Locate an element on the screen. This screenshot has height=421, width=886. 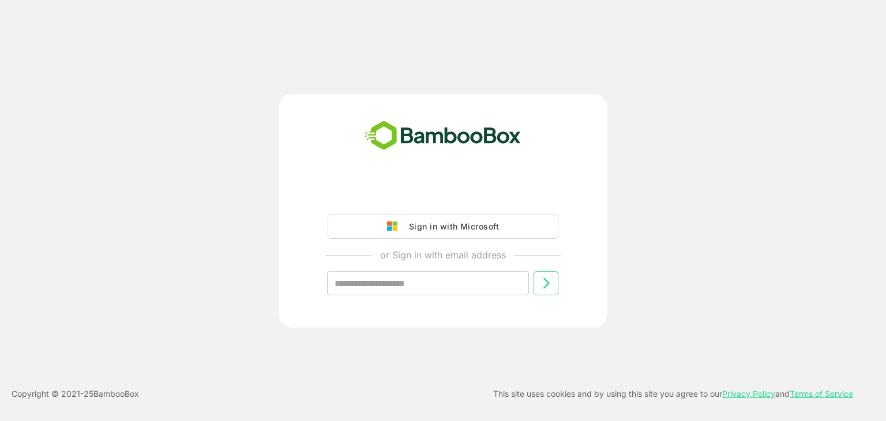
p: This site uses cookies and by using this site you agree to our and is located at coordinates (673, 394).